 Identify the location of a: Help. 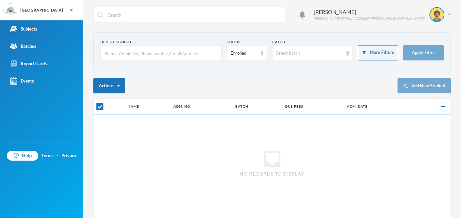
(22, 156).